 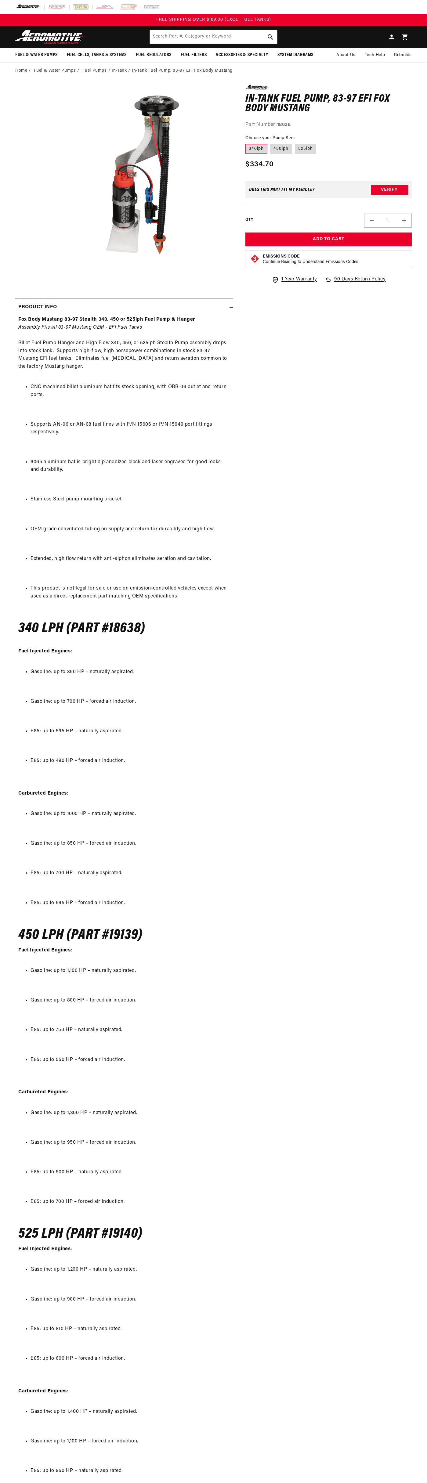 I want to click on span: Rebuilds, so click(x=403, y=55).